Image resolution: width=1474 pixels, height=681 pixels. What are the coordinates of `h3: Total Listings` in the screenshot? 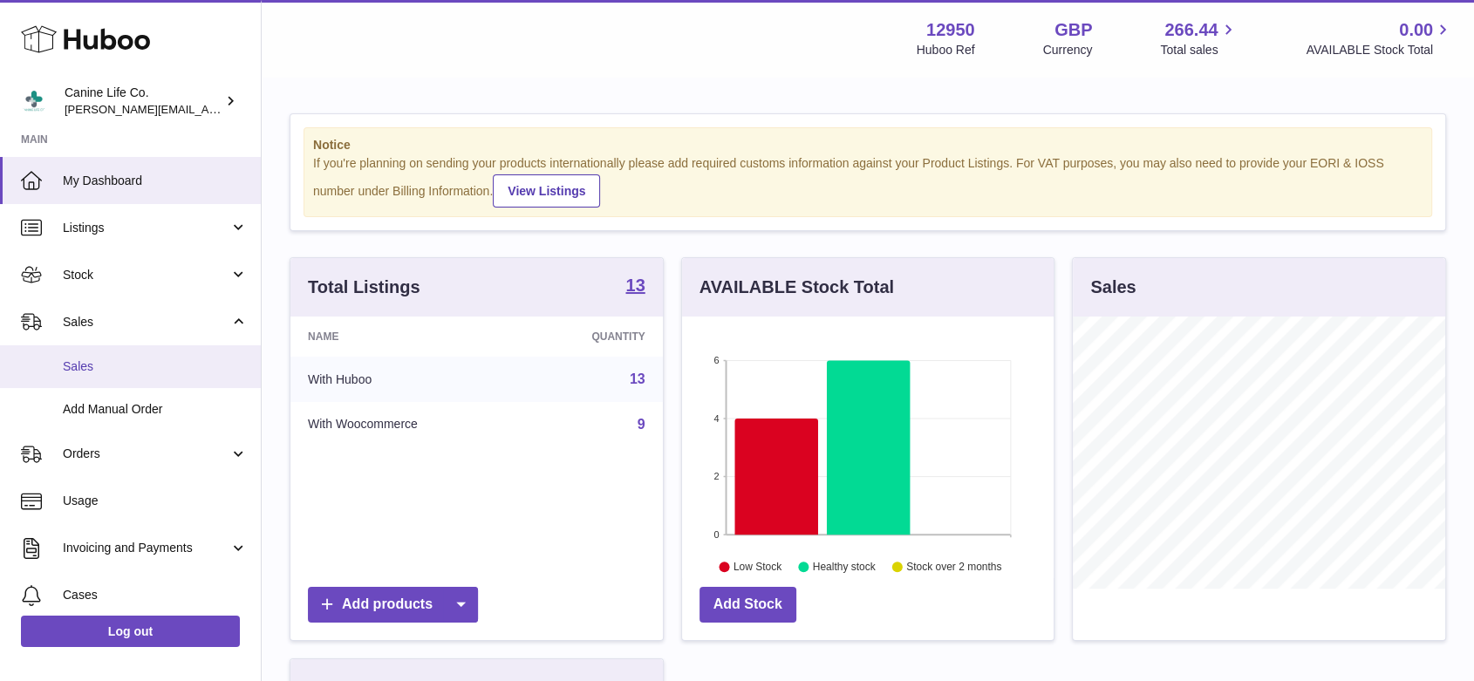 It's located at (364, 287).